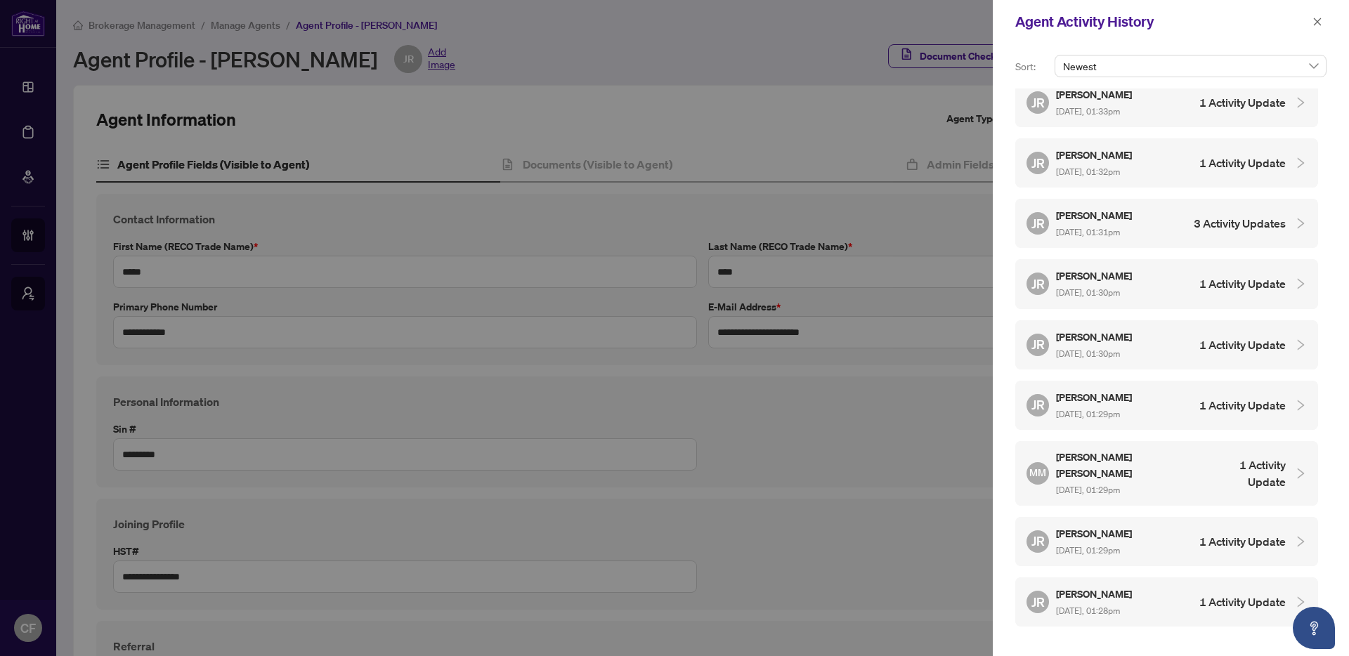  Describe the element at coordinates (1190, 66) in the screenshot. I see `span: Newest` at that location.